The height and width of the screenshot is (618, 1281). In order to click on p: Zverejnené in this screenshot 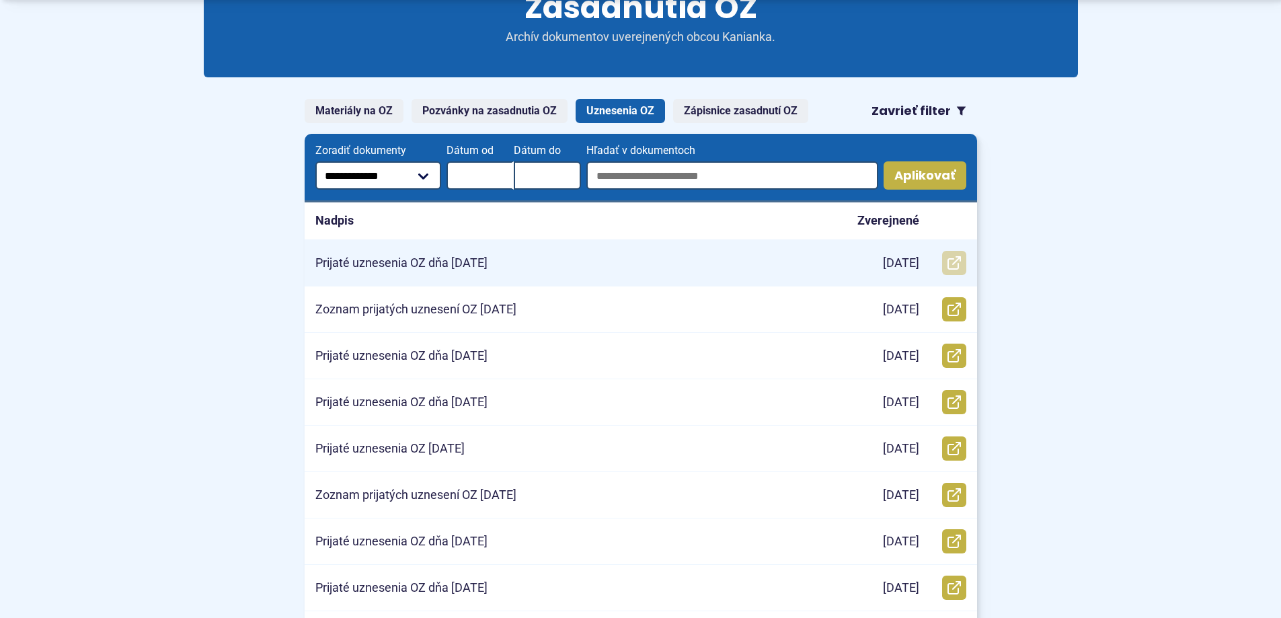, I will do `click(888, 221)`.